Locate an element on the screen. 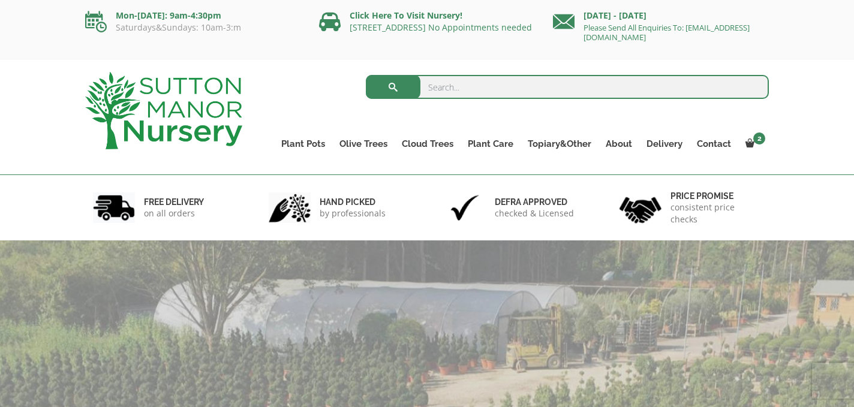 The width and height of the screenshot is (854, 407). img: logo is located at coordinates (164, 110).